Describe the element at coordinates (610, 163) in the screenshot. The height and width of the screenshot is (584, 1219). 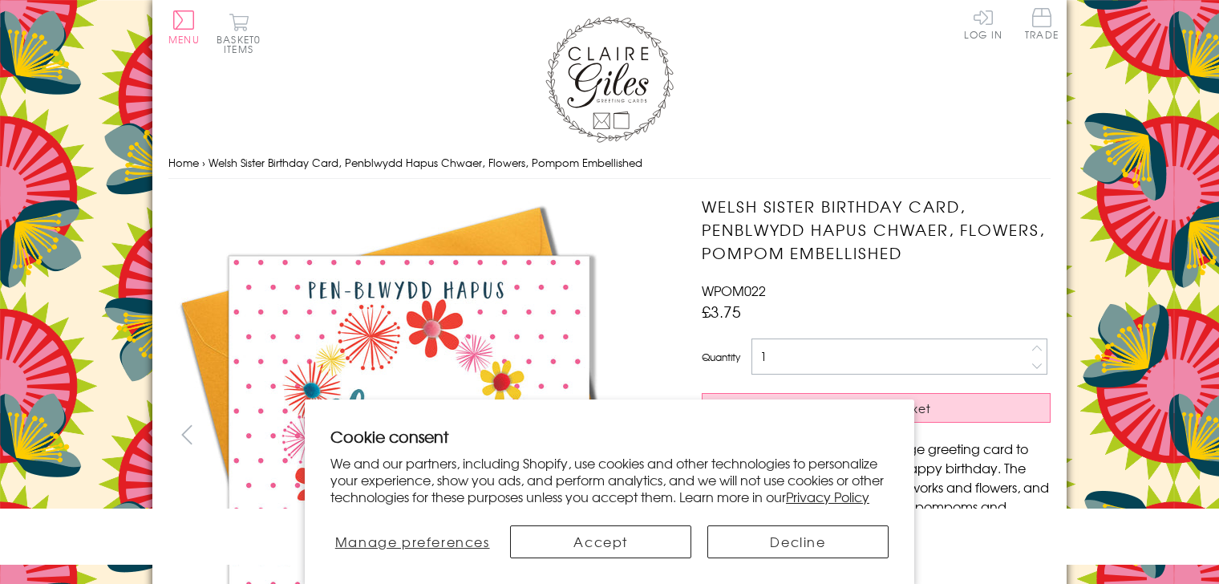
I see `nav: breadcrumbs` at that location.